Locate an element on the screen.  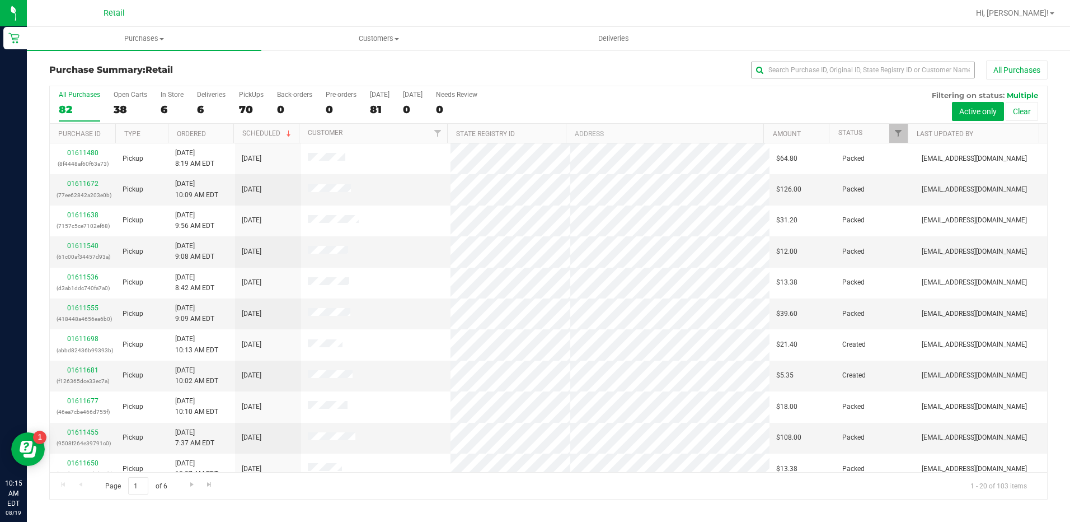
div: Open Carts is located at coordinates (130, 95).